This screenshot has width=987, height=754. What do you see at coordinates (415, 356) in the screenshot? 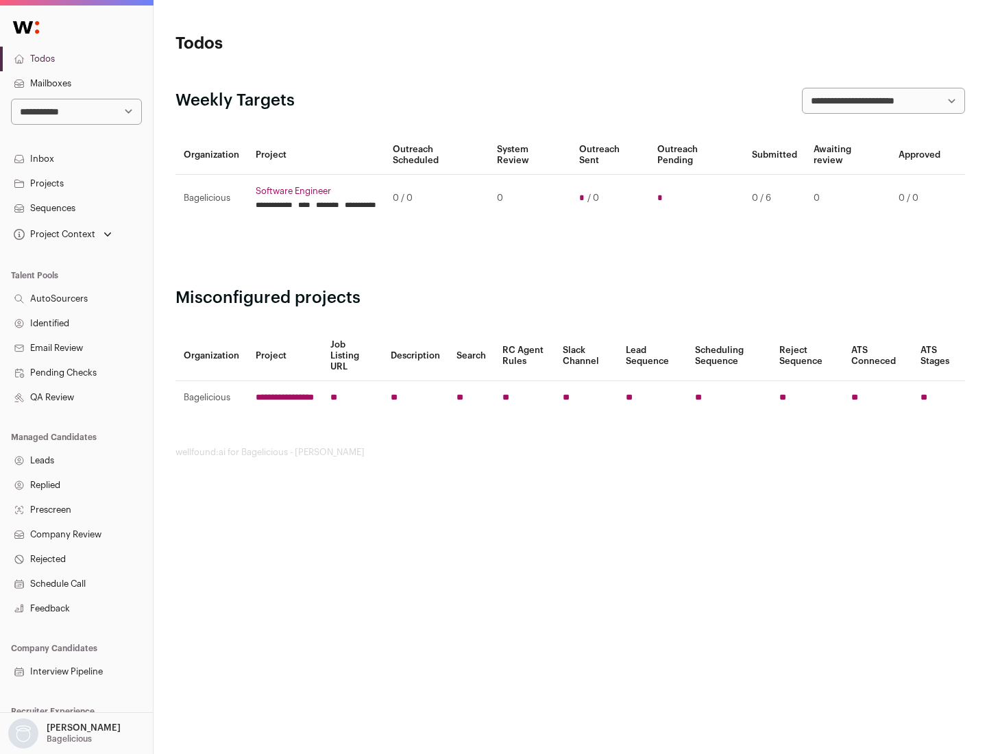
I see `th: Description` at bounding box center [415, 356].